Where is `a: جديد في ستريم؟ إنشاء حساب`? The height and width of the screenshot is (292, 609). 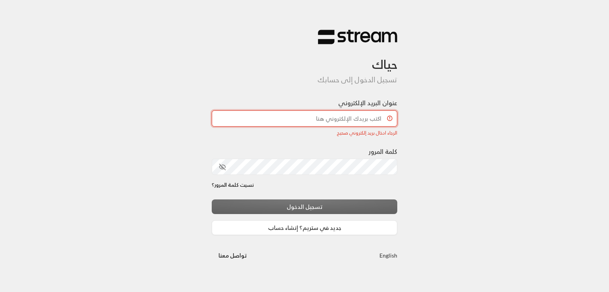 a: جديد في ستريم؟ إنشاء حساب is located at coordinates (304, 228).